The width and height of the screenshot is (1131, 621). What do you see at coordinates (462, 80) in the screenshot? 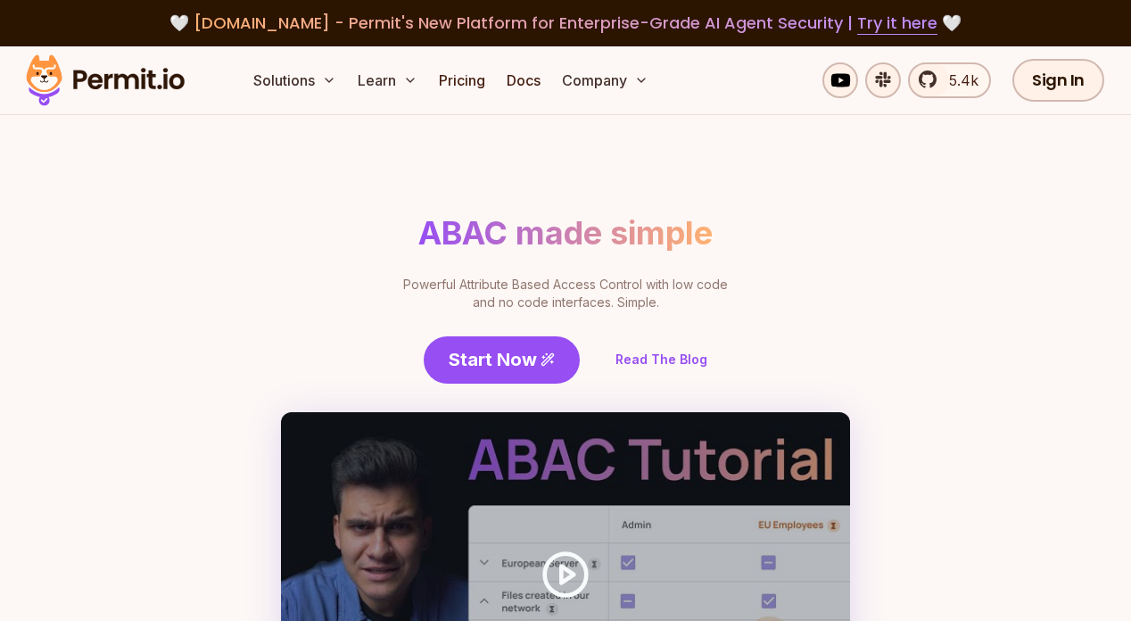
I see `a: Pricing` at bounding box center [462, 80].